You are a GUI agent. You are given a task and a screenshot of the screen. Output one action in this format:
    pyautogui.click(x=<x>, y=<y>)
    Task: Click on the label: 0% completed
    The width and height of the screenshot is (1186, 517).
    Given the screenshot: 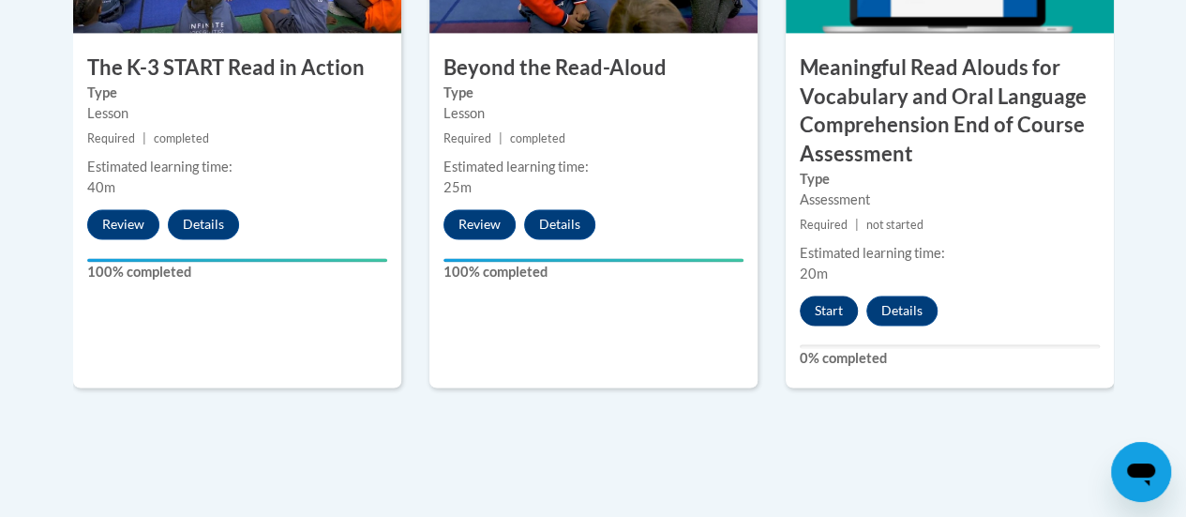 What is the action you would take?
    pyautogui.click(x=950, y=358)
    